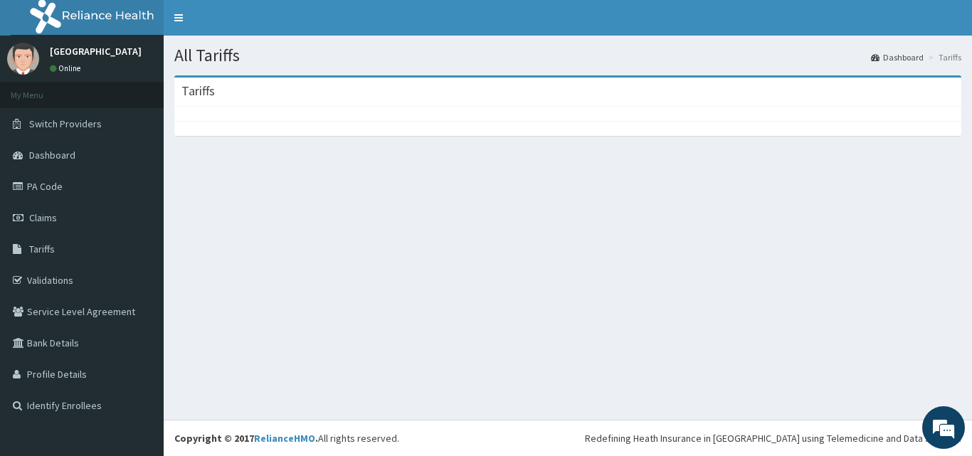 The height and width of the screenshot is (456, 972). I want to click on h3: Tariffs, so click(198, 91).